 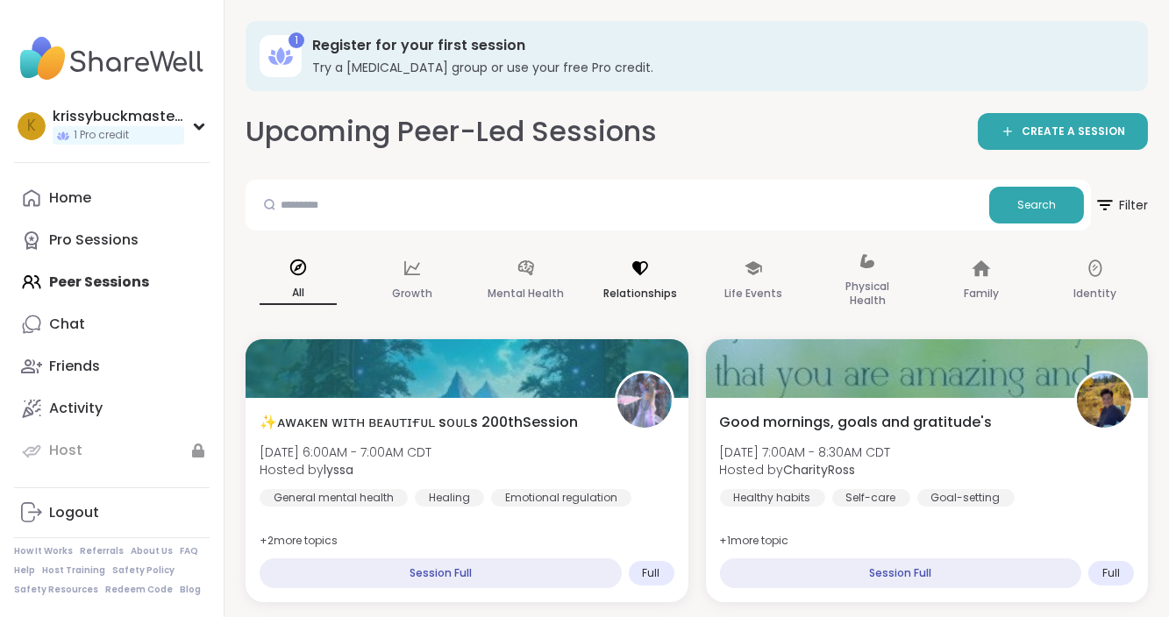 What do you see at coordinates (966, 498) in the screenshot?
I see `div: Goal-setting` at bounding box center [966, 498].